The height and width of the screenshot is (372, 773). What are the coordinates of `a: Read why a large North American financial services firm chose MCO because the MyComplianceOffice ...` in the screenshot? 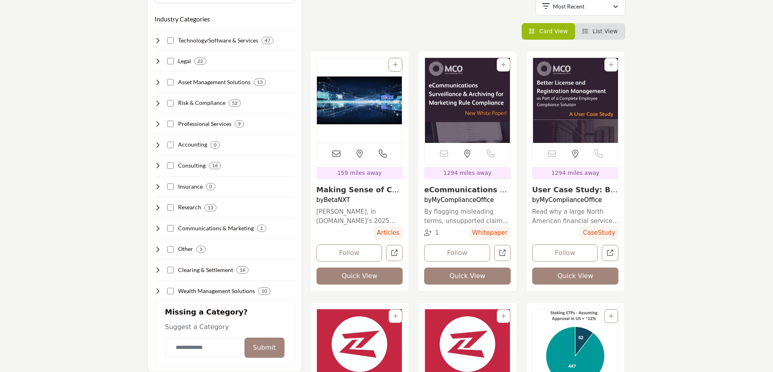 It's located at (576, 216).